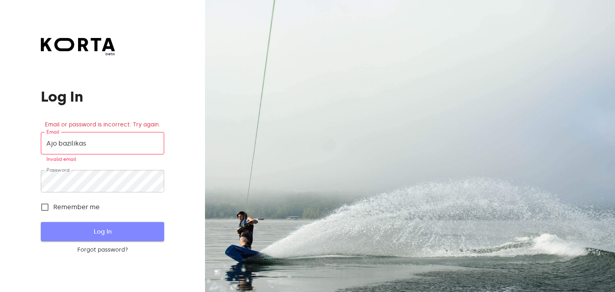 This screenshot has width=615, height=292. What do you see at coordinates (102, 125) in the screenshot?
I see `div: Email or password is incorrect. Try again.` at bounding box center [102, 125].